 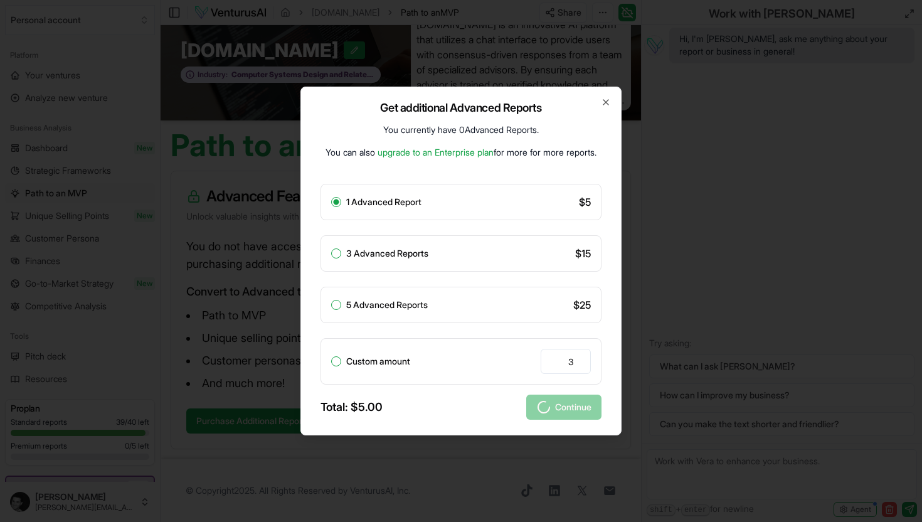 I want to click on span: $ 5, so click(x=585, y=202).